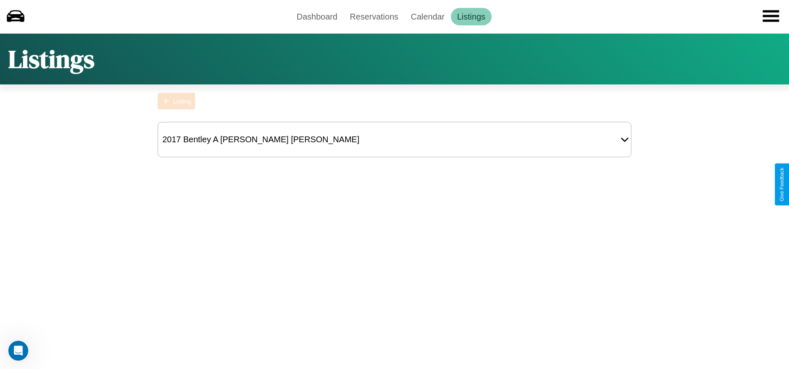 The width and height of the screenshot is (789, 369). What do you see at coordinates (182, 101) in the screenshot?
I see `div: Listing` at bounding box center [182, 101].